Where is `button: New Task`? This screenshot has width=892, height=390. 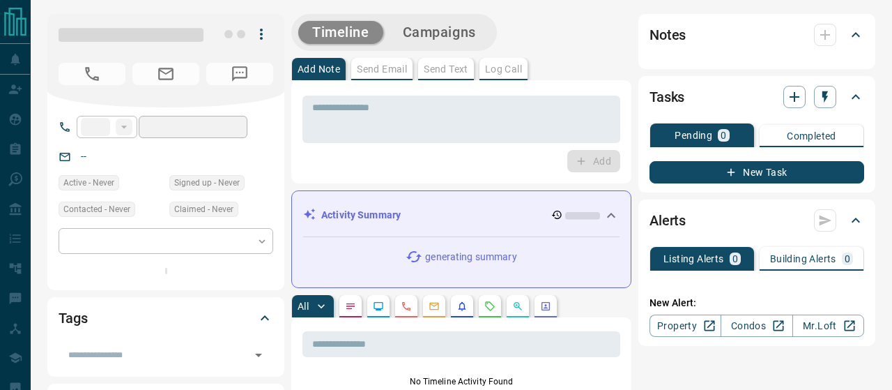
button: New Task is located at coordinates (757, 172).